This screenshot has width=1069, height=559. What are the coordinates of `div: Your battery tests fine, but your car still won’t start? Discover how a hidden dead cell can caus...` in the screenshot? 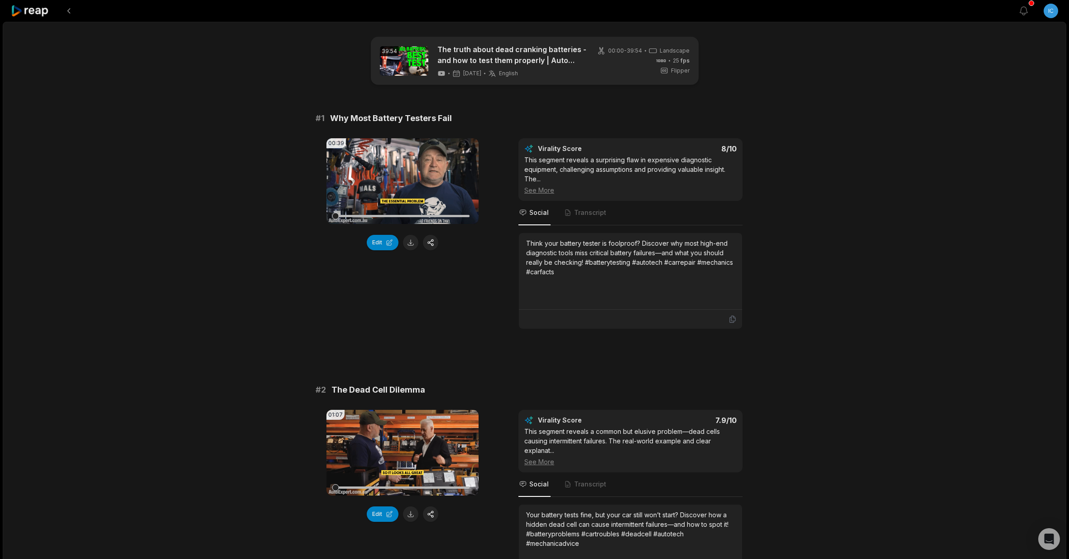 It's located at (631, 529).